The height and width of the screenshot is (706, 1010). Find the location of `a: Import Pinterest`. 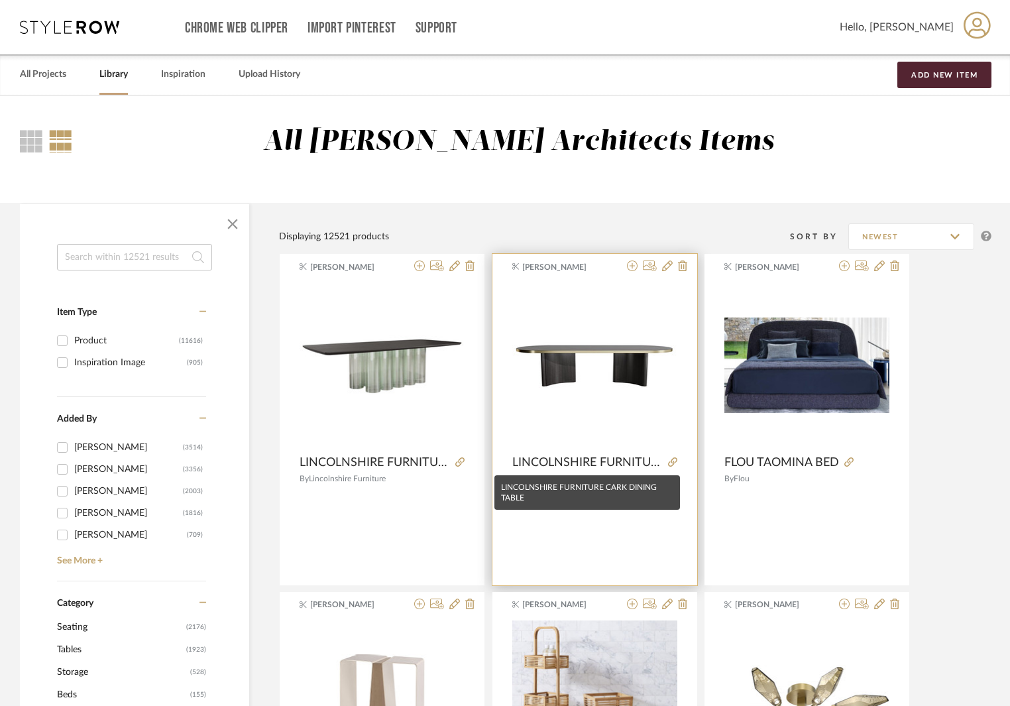

a: Import Pinterest is located at coordinates (352, 28).